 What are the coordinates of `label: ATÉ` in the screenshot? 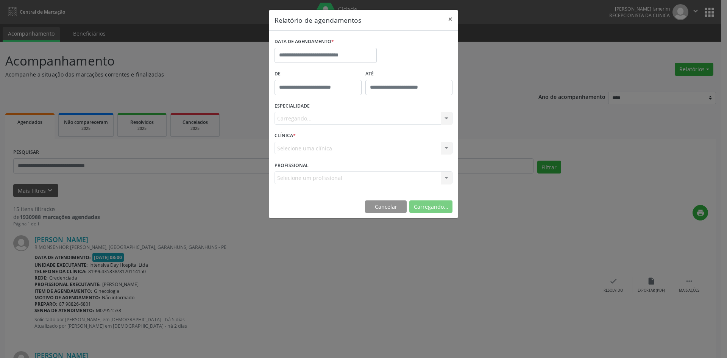 It's located at (409, 74).